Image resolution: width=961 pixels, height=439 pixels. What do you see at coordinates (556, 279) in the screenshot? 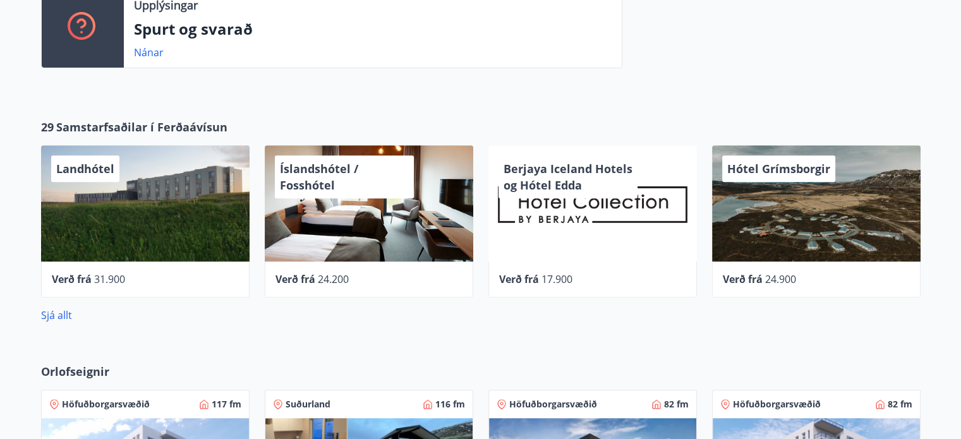
I see `span: 17.900` at bounding box center [556, 279].